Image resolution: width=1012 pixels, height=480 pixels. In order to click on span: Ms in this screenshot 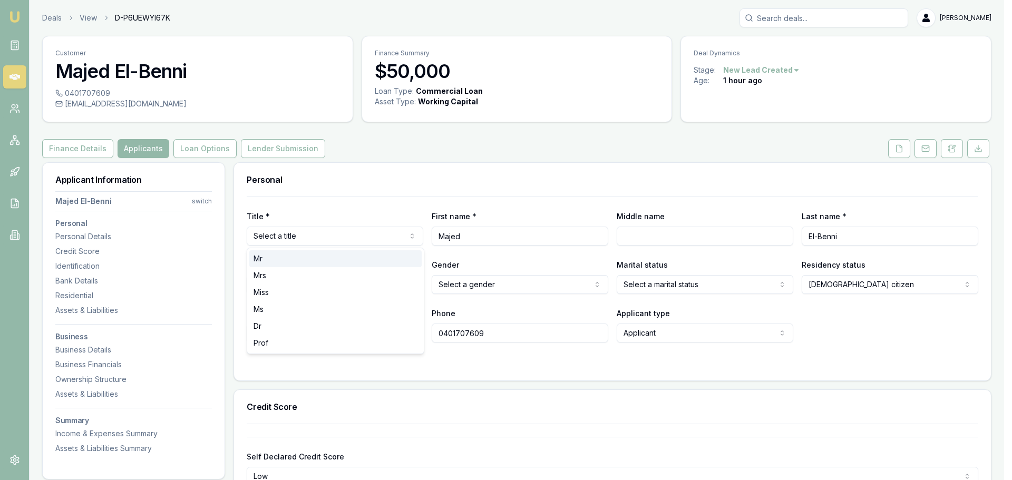, I will do `click(258, 309)`.